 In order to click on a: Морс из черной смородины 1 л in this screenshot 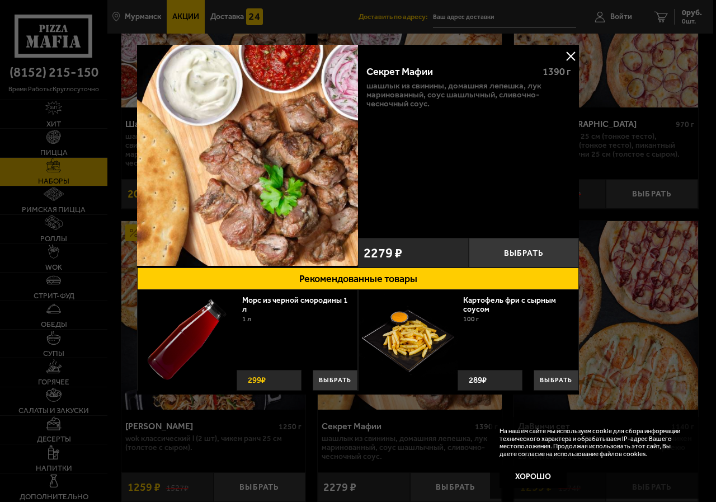, I will do `click(295, 304)`.